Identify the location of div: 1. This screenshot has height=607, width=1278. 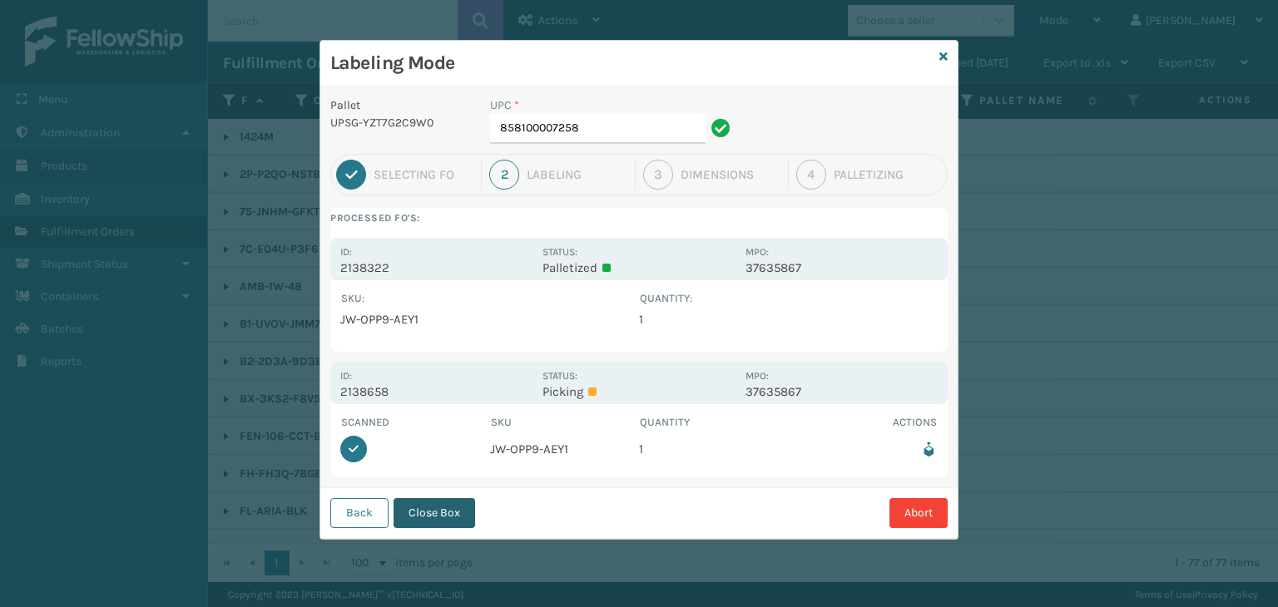
(351, 175).